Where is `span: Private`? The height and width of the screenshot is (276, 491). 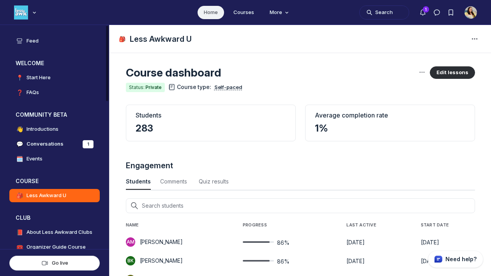
span: Private is located at coordinates (154, 87).